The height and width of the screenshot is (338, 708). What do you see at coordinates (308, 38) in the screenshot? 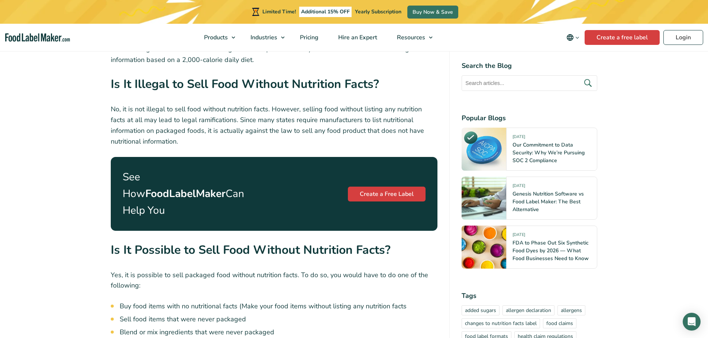
I see `a: Pricing` at bounding box center [308, 38].